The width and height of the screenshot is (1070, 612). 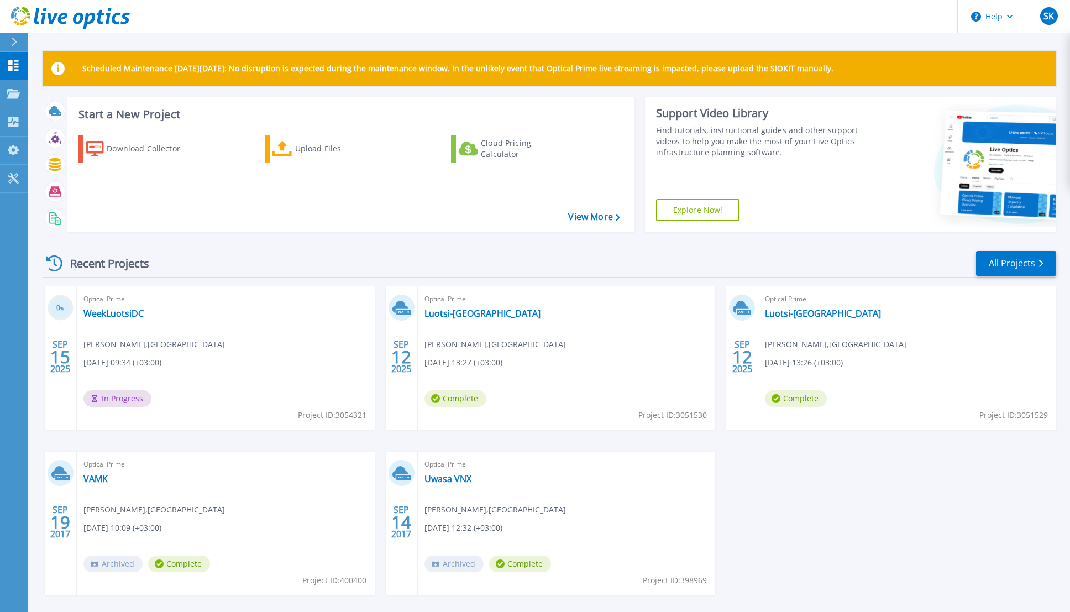 What do you see at coordinates (672, 415) in the screenshot?
I see `span: Project ID: 3051530` at bounding box center [672, 415].